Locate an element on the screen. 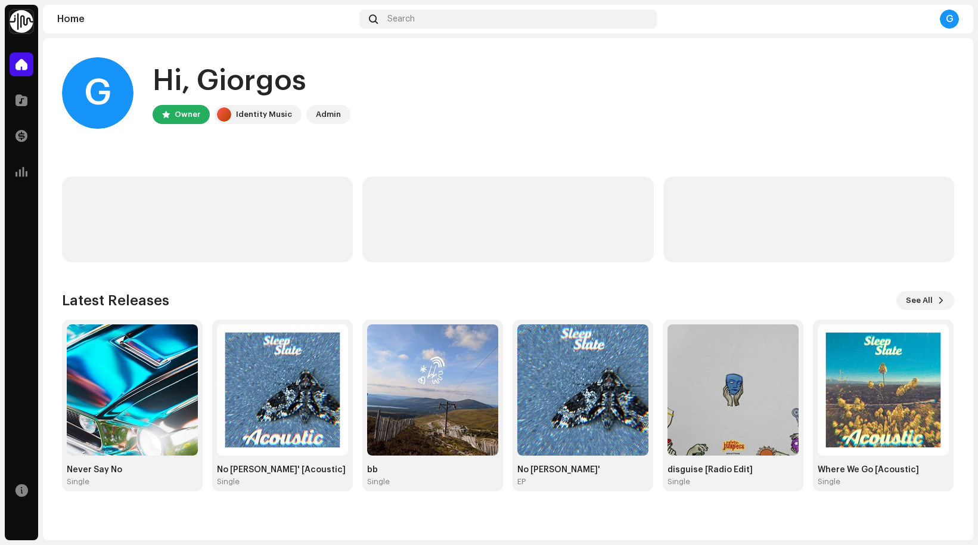  div: Identity Music is located at coordinates (264, 114).